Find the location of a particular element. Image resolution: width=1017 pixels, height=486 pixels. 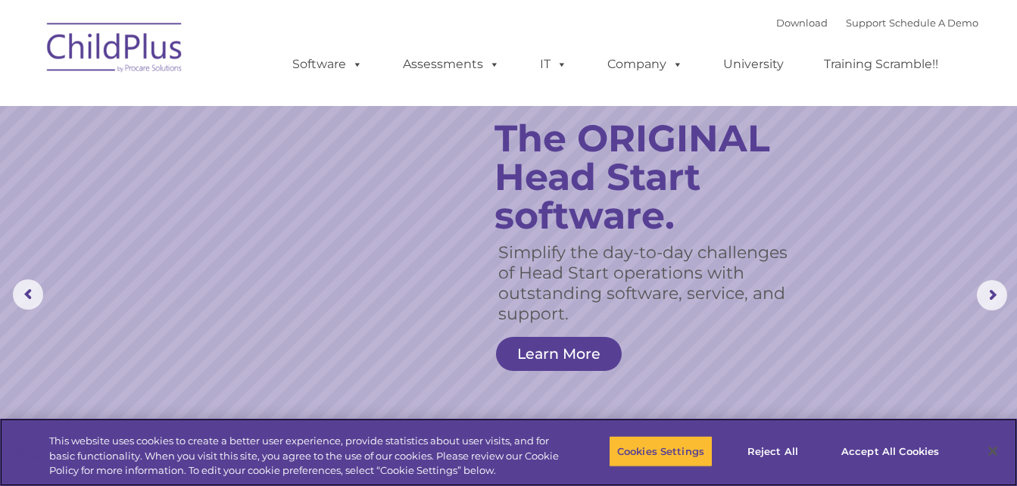

a: Software is located at coordinates (327, 64).